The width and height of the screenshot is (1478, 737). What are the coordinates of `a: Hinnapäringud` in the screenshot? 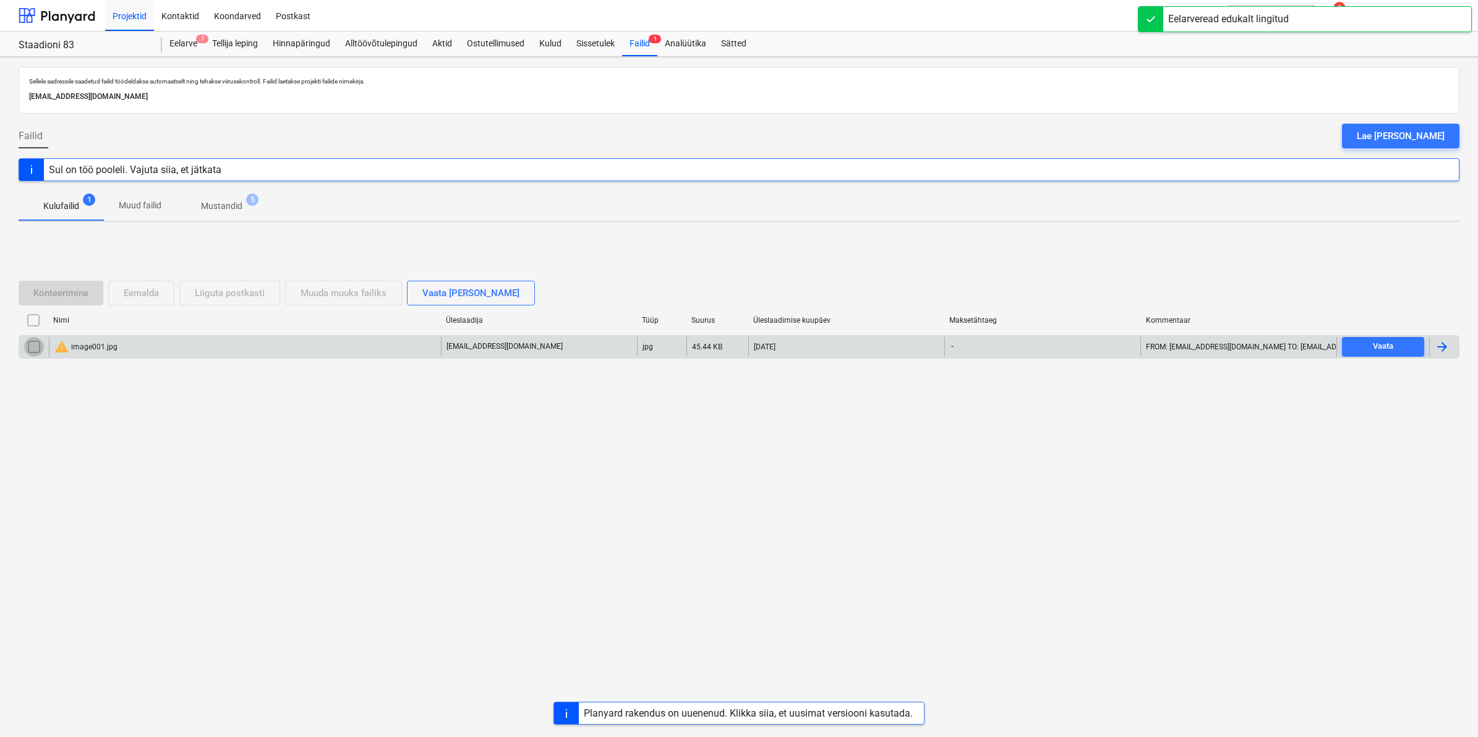 It's located at (301, 44).